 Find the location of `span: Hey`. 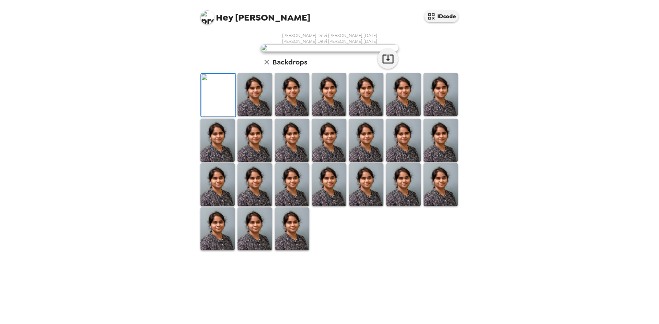

span: Hey is located at coordinates (225, 18).